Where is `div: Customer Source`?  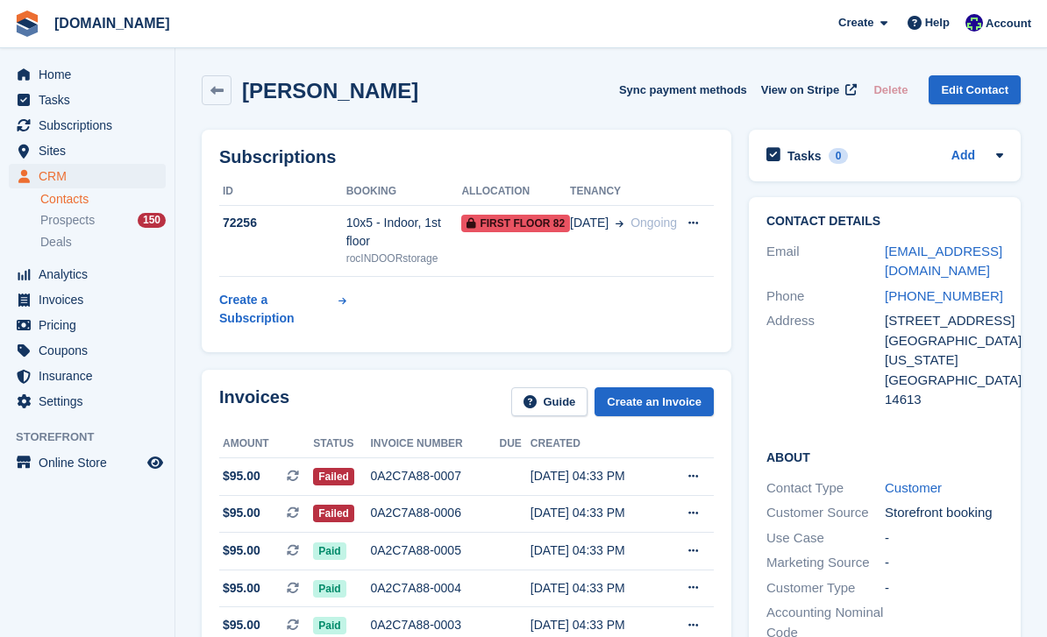 div: Customer Source is located at coordinates (825, 513).